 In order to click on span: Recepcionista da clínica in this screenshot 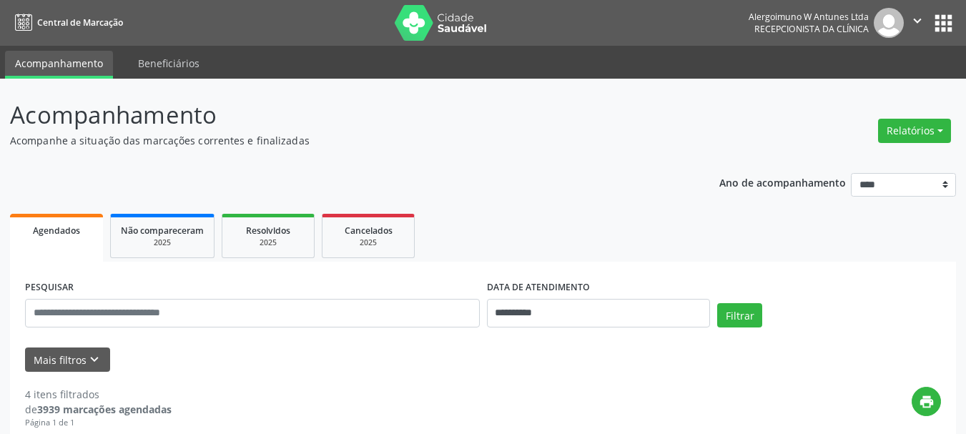, I will do `click(812, 29)`.